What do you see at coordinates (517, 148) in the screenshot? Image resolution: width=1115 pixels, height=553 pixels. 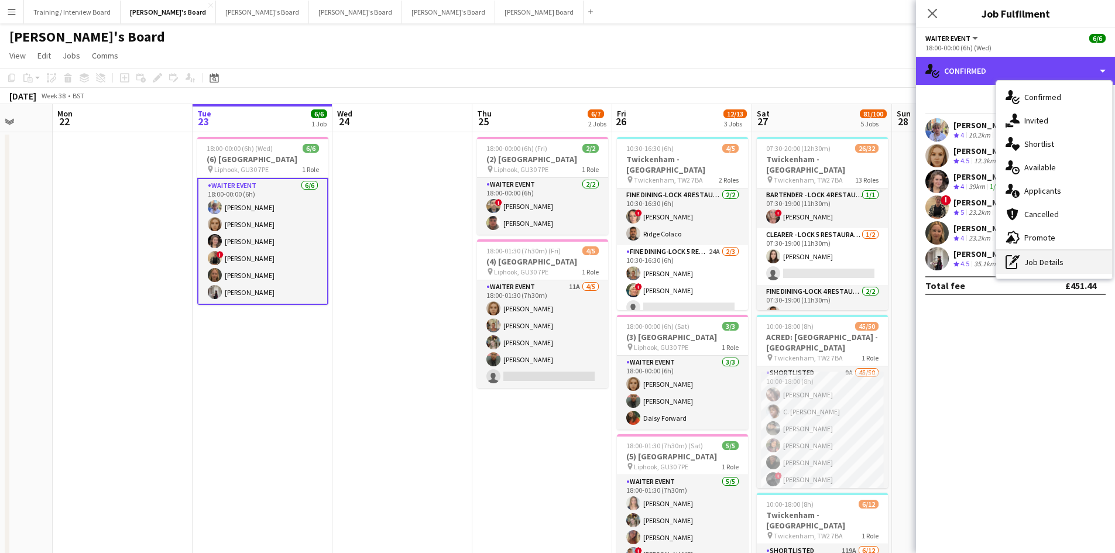 I see `span: 18:00-00:00 (6h) (Fri)` at bounding box center [517, 148].